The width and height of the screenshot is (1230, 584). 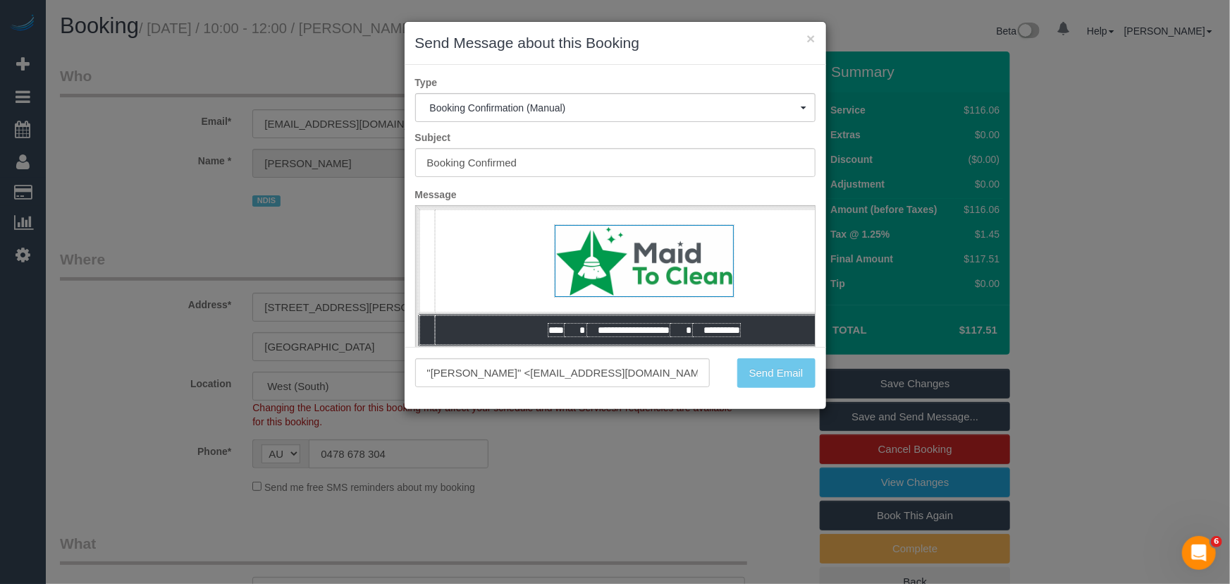 What do you see at coordinates (1216, 541) in the screenshot?
I see `span: 6` at bounding box center [1216, 541].